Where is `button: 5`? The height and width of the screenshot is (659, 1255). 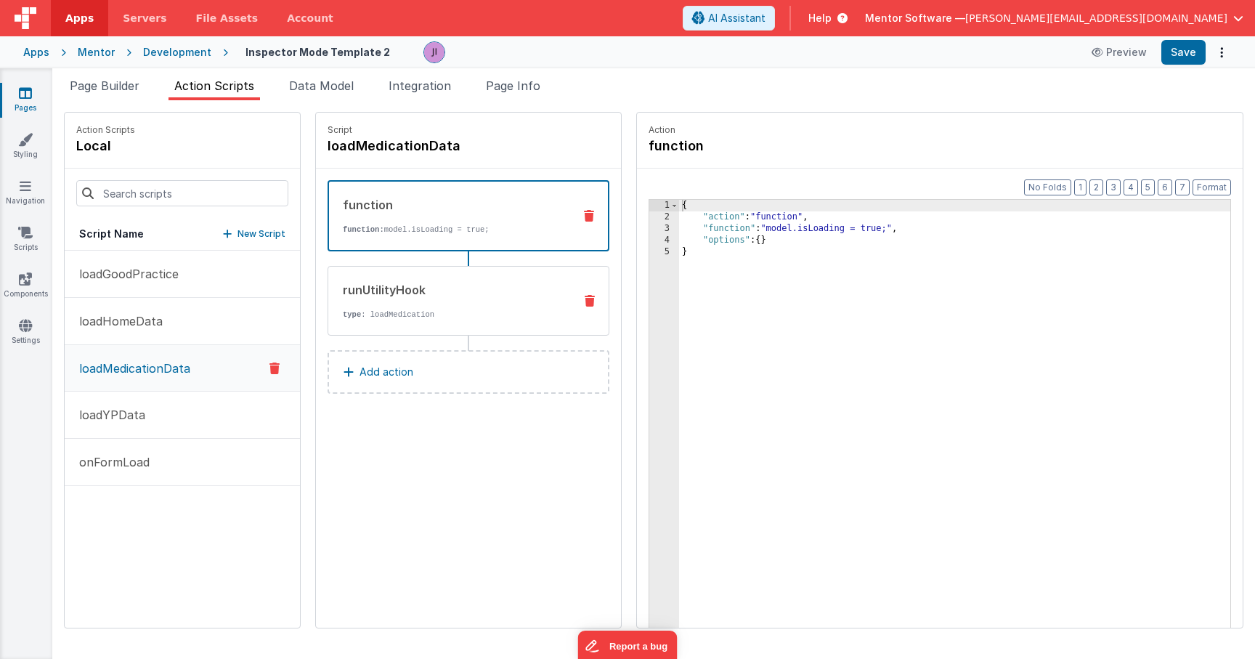
button: 5 is located at coordinates (1147, 187).